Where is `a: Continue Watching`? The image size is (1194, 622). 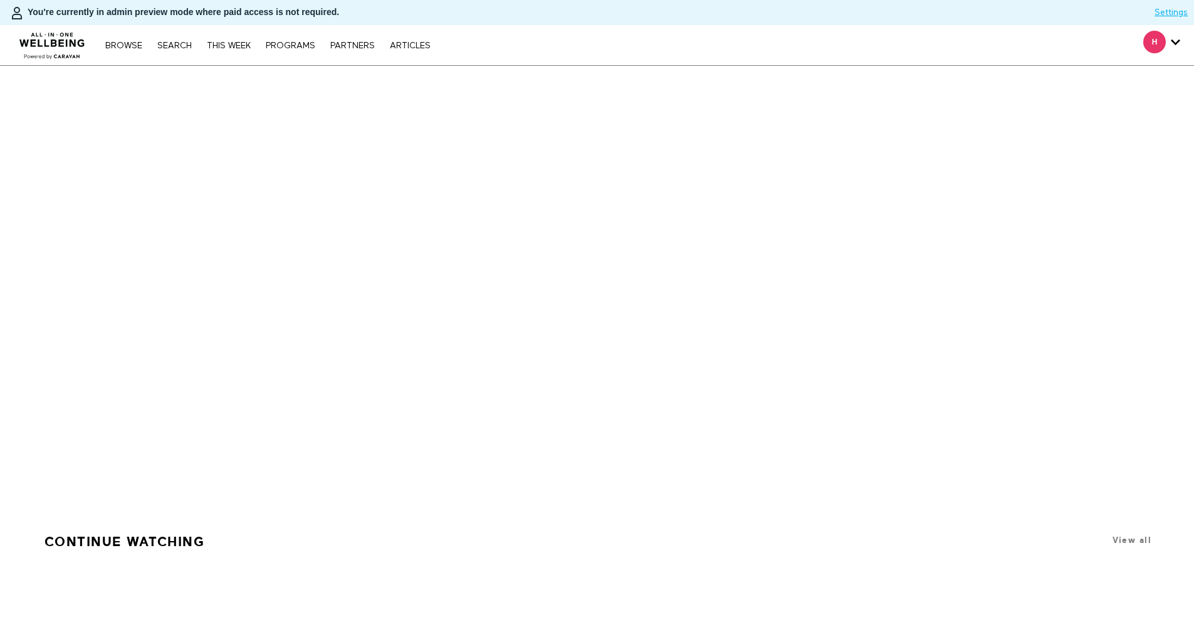
a: Continue Watching is located at coordinates (125, 541).